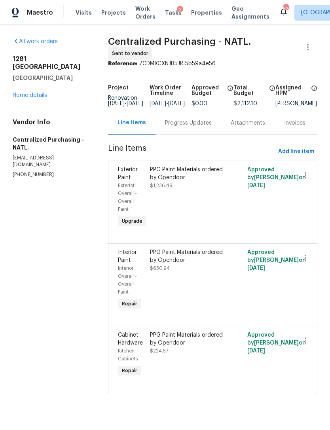 This screenshot has width=330, height=430. Describe the element at coordinates (180, 42) in the screenshot. I see `span: Centralized Purchasing - NATL.` at that location.